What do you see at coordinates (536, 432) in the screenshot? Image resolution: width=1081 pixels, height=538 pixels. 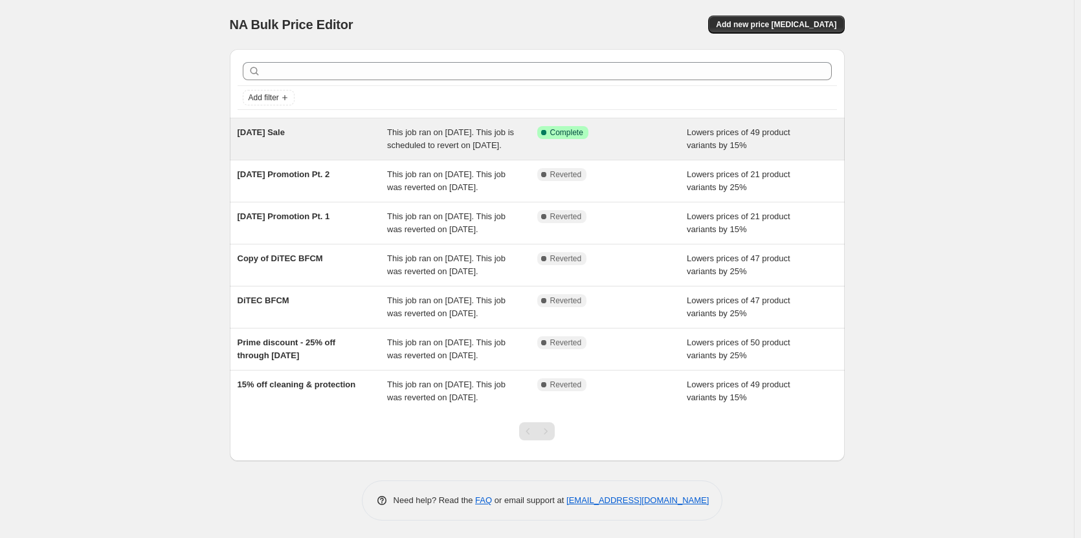 I see `nav: Pagination` at bounding box center [536, 432].